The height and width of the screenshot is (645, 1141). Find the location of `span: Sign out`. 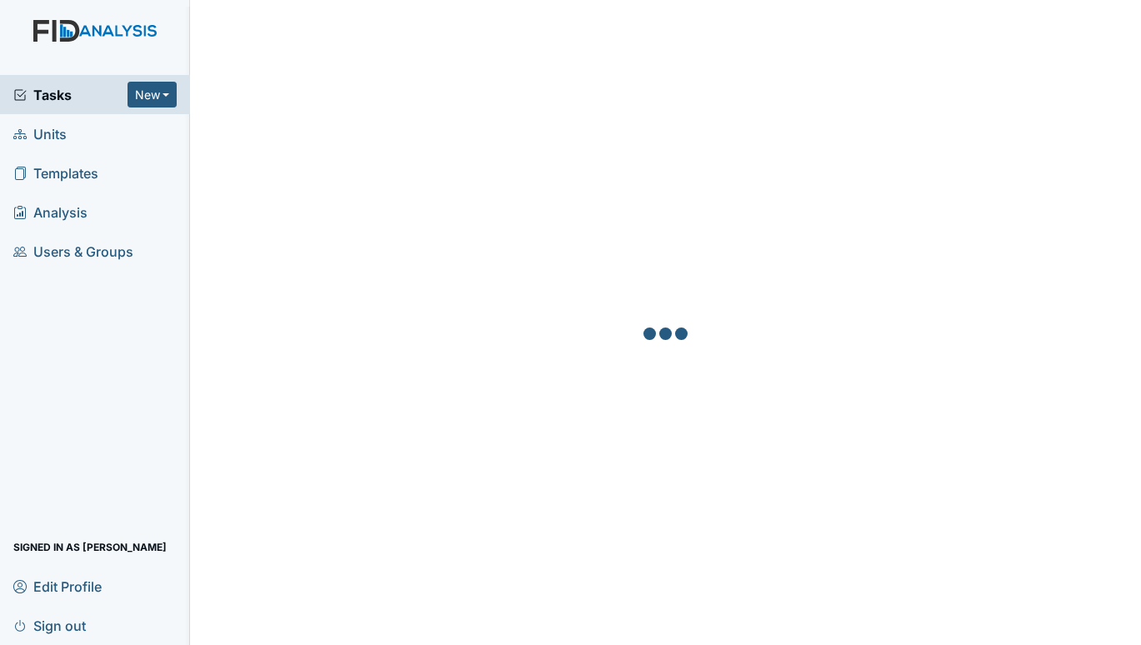

span: Sign out is located at coordinates (49, 625).